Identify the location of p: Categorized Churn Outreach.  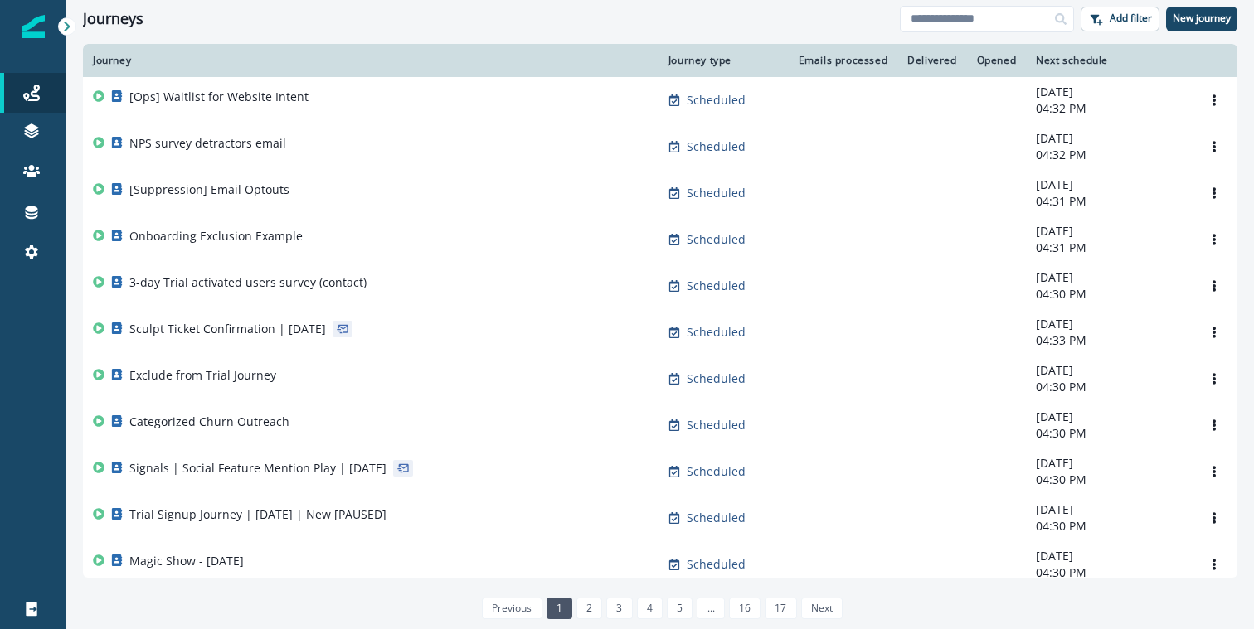
(209, 422).